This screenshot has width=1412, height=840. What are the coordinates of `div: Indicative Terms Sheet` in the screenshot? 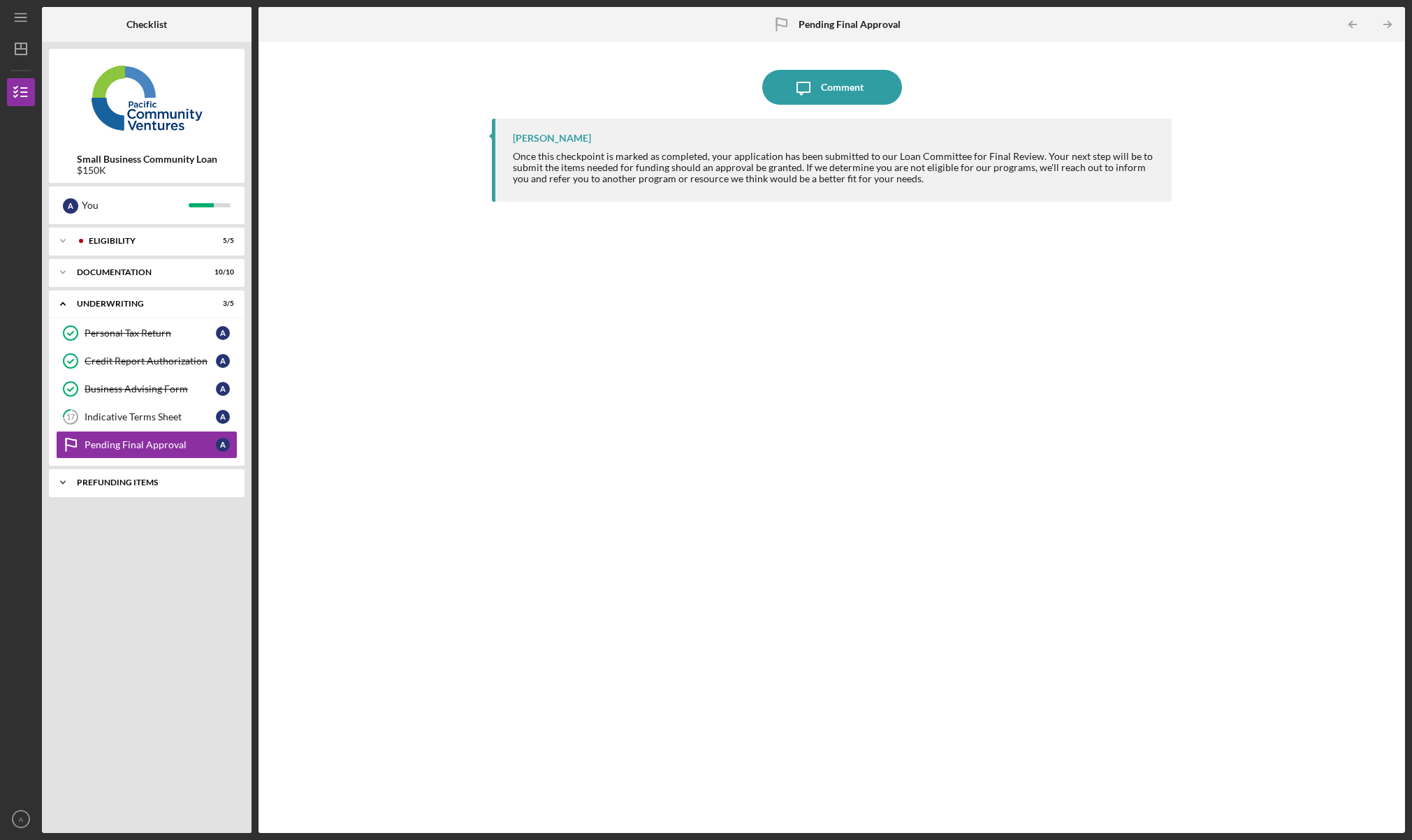 It's located at (150, 417).